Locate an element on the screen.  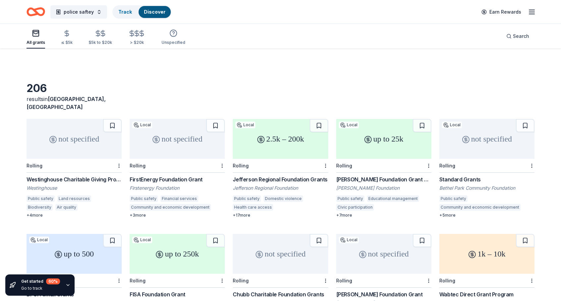
div: > $20k is located at coordinates (137, 42).